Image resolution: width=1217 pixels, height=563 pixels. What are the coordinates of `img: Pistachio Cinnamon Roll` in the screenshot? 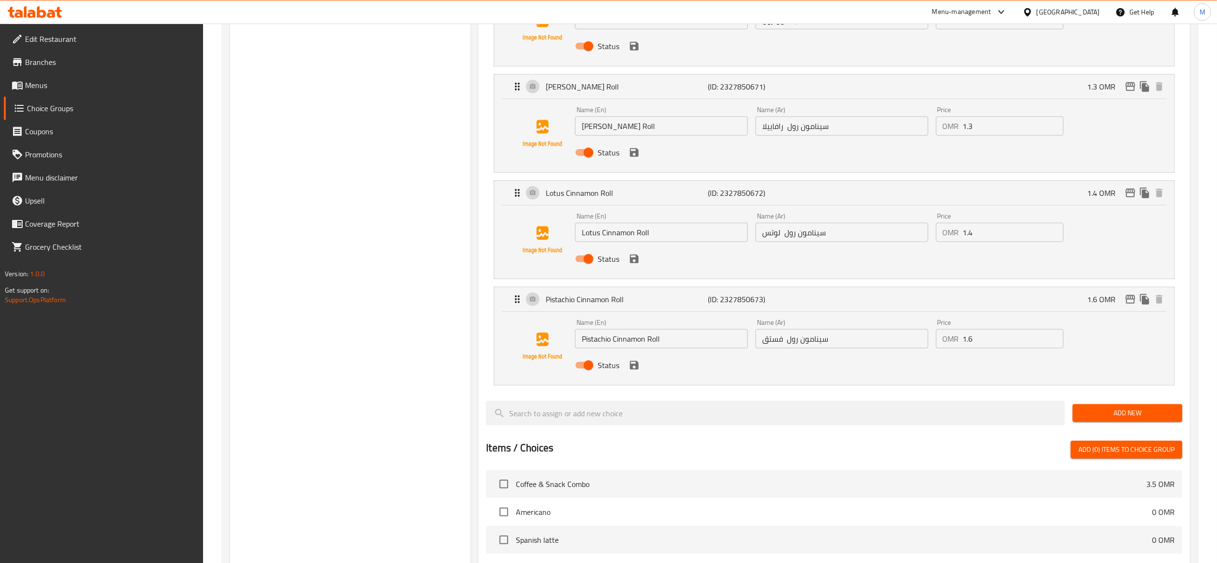 It's located at (542, 347).